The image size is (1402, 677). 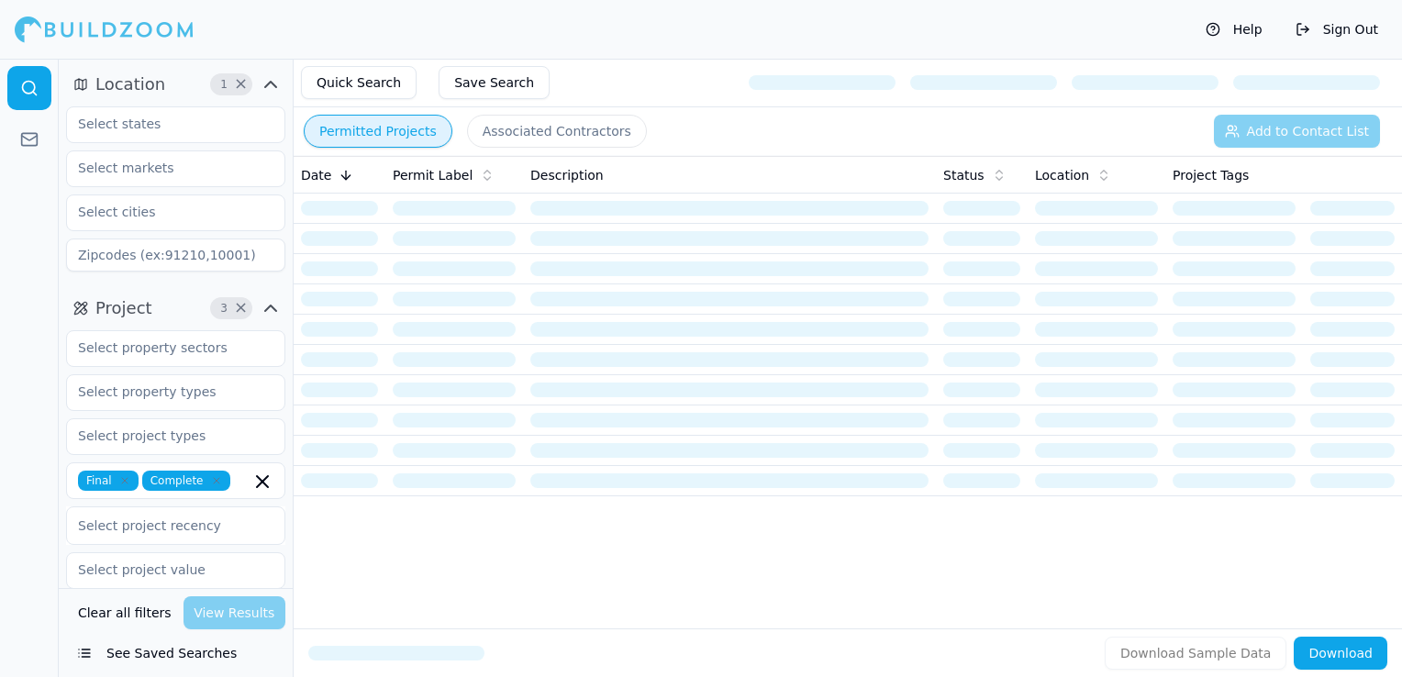 I want to click on span: Clear Location filters, so click(x=240, y=84).